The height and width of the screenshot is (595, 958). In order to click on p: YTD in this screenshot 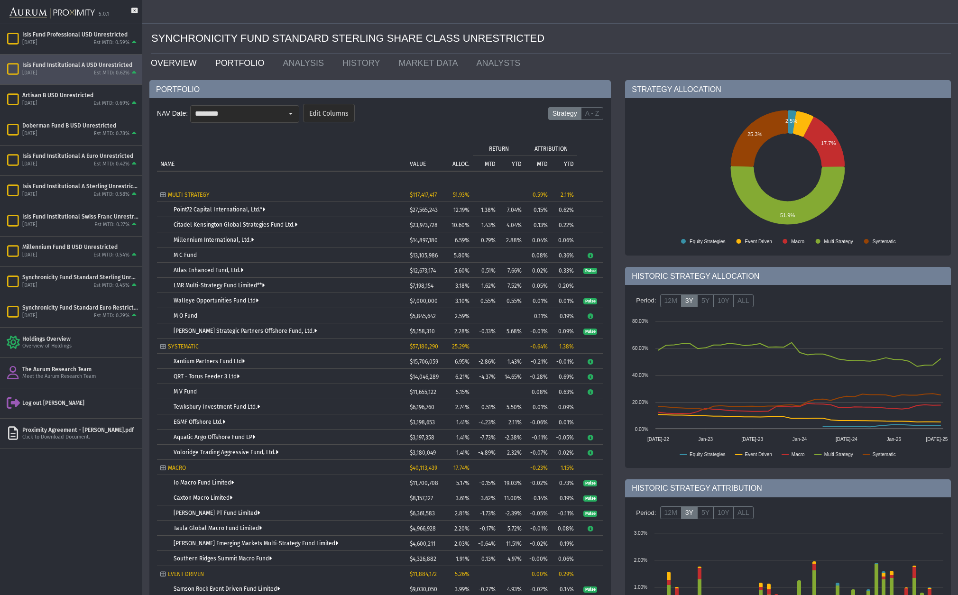, I will do `click(568, 164)`.